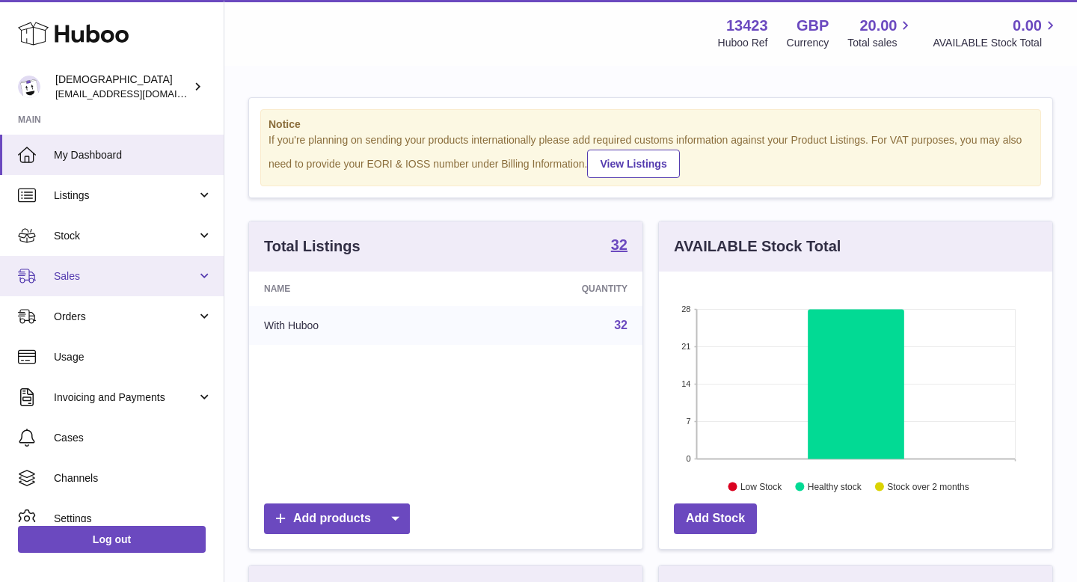  What do you see at coordinates (125, 397) in the screenshot?
I see `span: Invoicing and Payments` at bounding box center [125, 397].